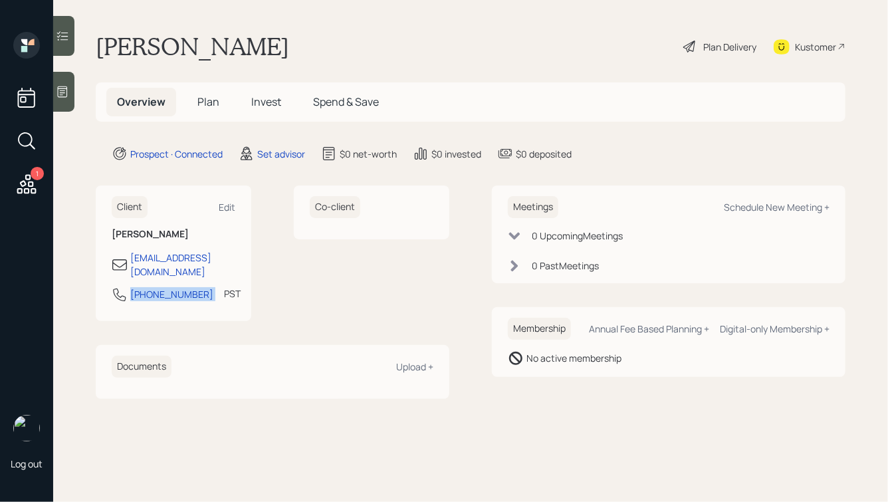 This screenshot has height=502, width=888. Describe the element at coordinates (346, 102) in the screenshot. I see `span: Spend & Save` at that location.